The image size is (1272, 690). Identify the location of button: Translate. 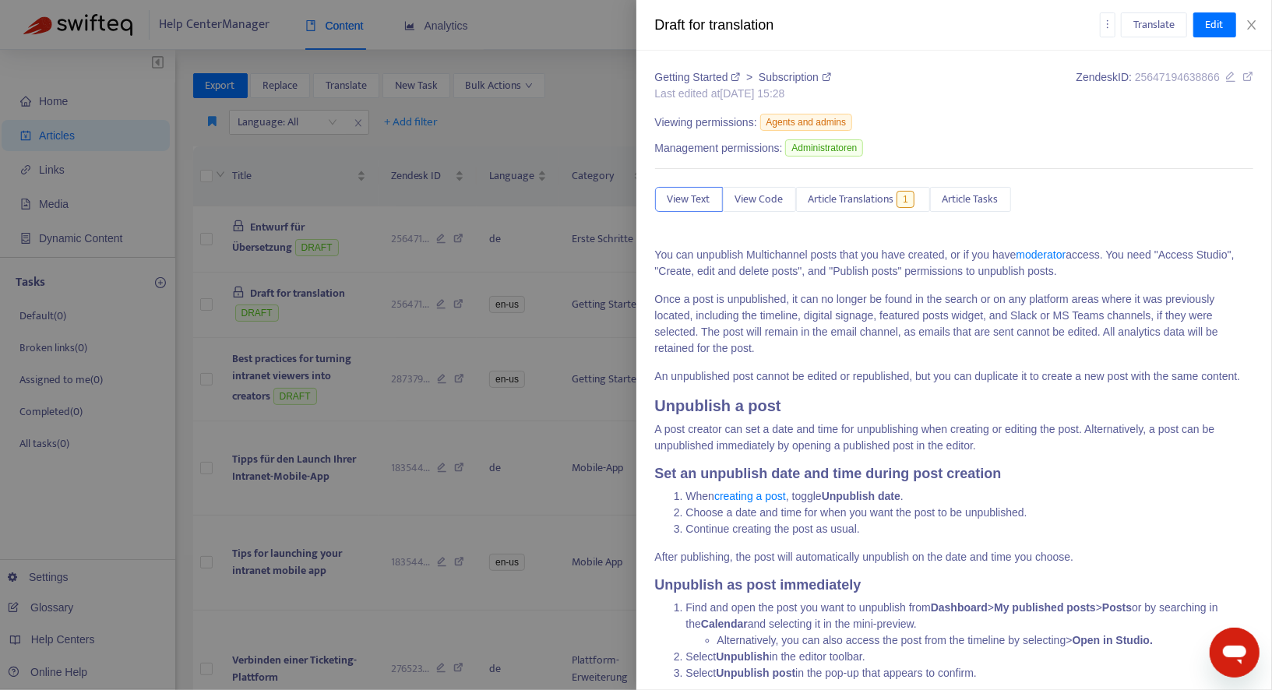
(1153, 25).